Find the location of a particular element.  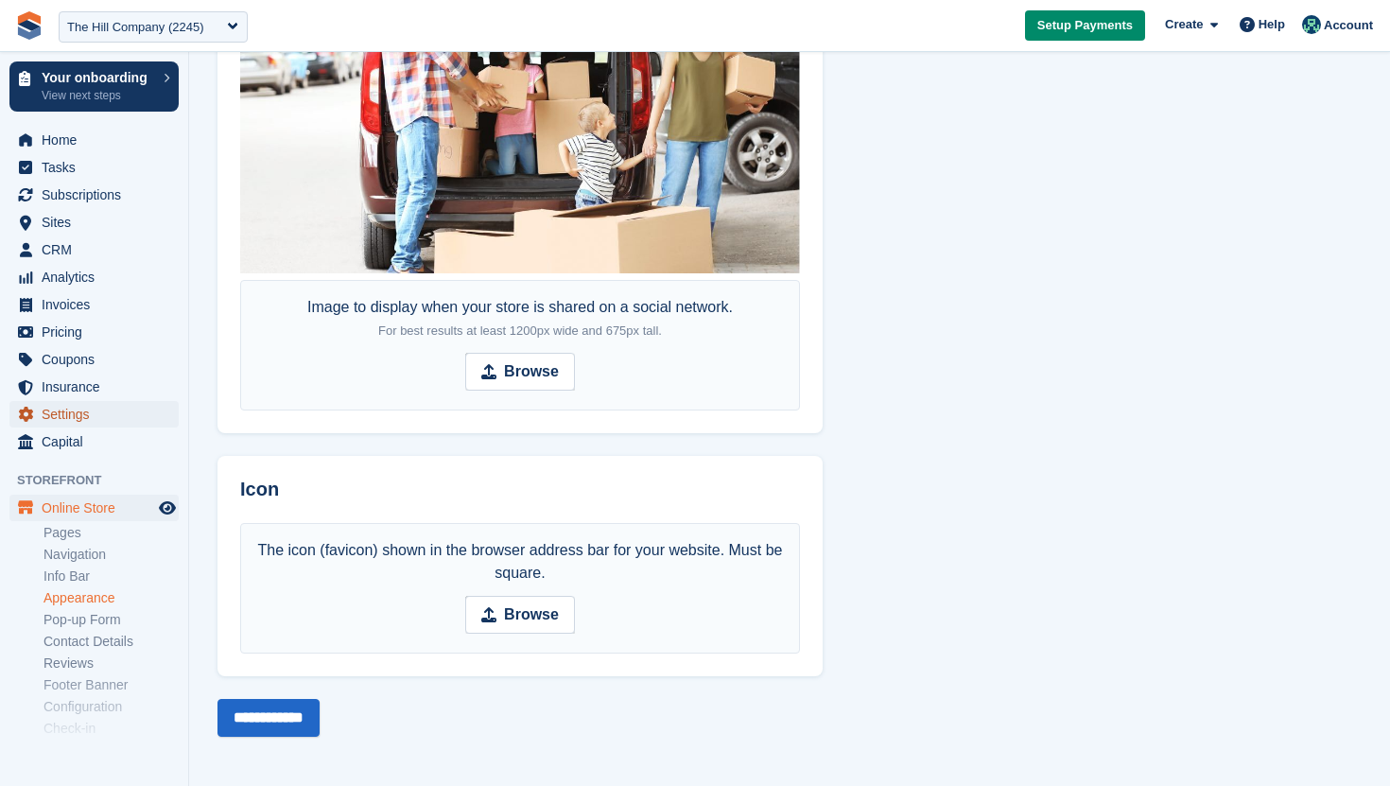

a: Pop-up Form is located at coordinates (111, 619).